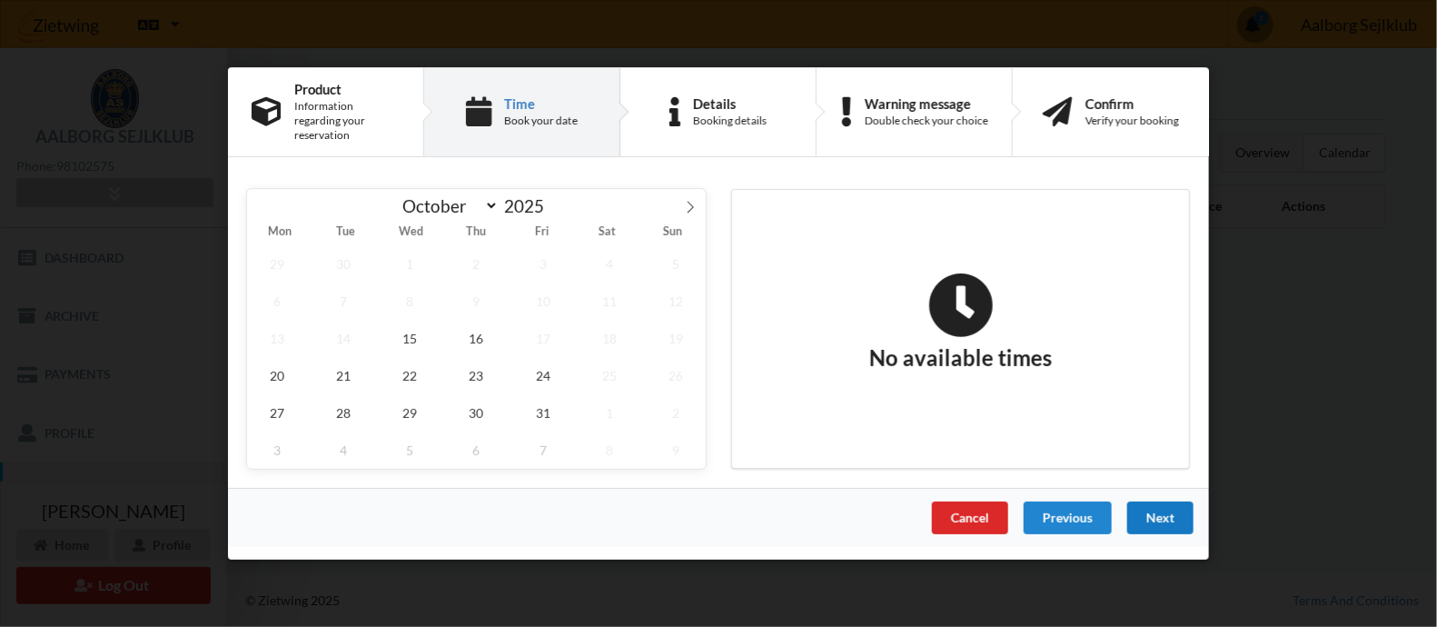  What do you see at coordinates (410, 338) in the screenshot?
I see `span: October 15, 2025` at bounding box center [410, 338].